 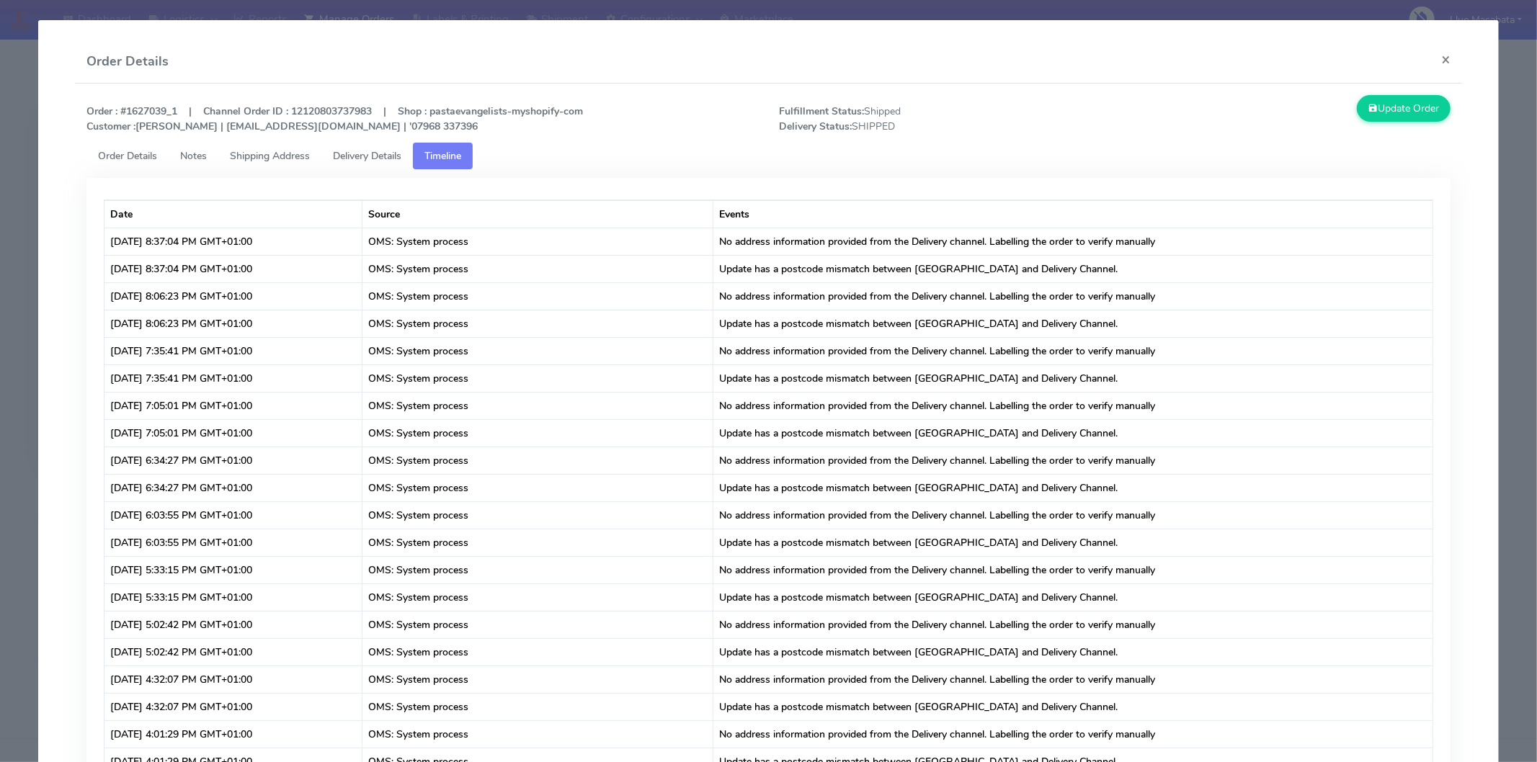 What do you see at coordinates (367, 156) in the screenshot?
I see `span: Delivery Details` at bounding box center [367, 156].